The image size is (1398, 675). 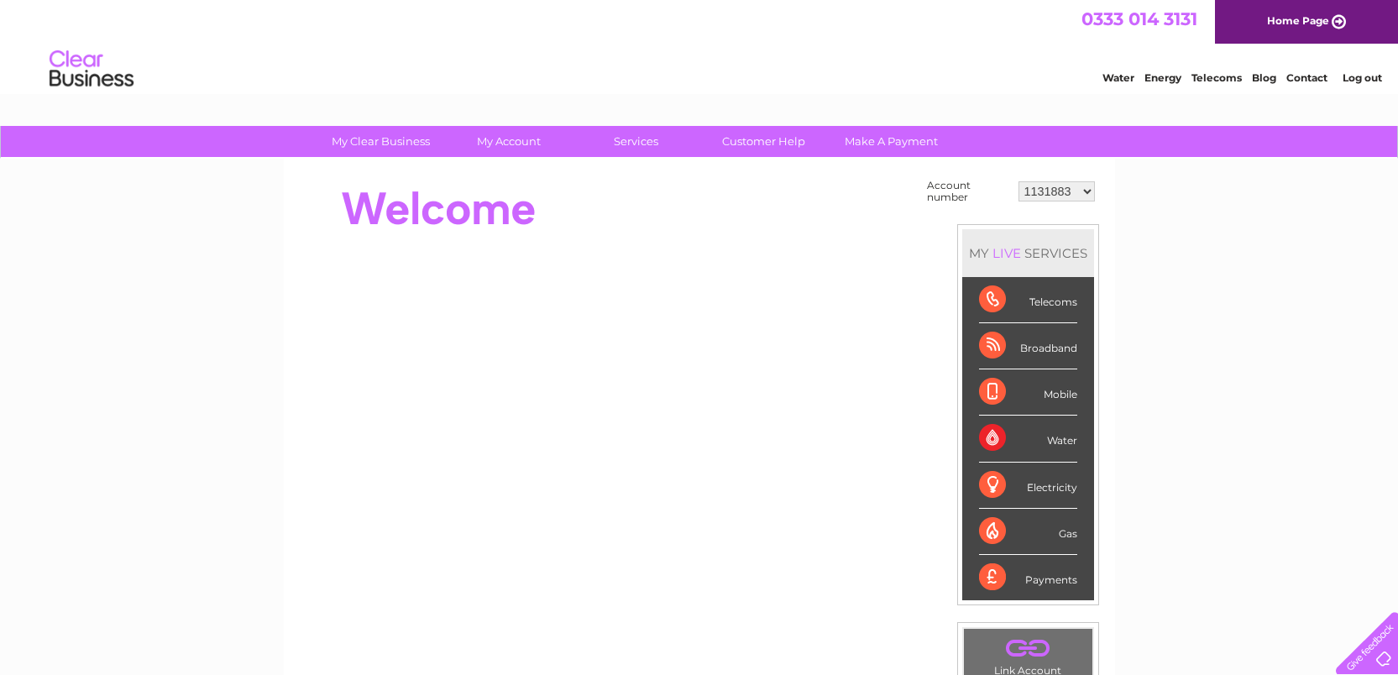 What do you see at coordinates (1007, 253) in the screenshot?
I see `div: LIVE` at bounding box center [1007, 253].